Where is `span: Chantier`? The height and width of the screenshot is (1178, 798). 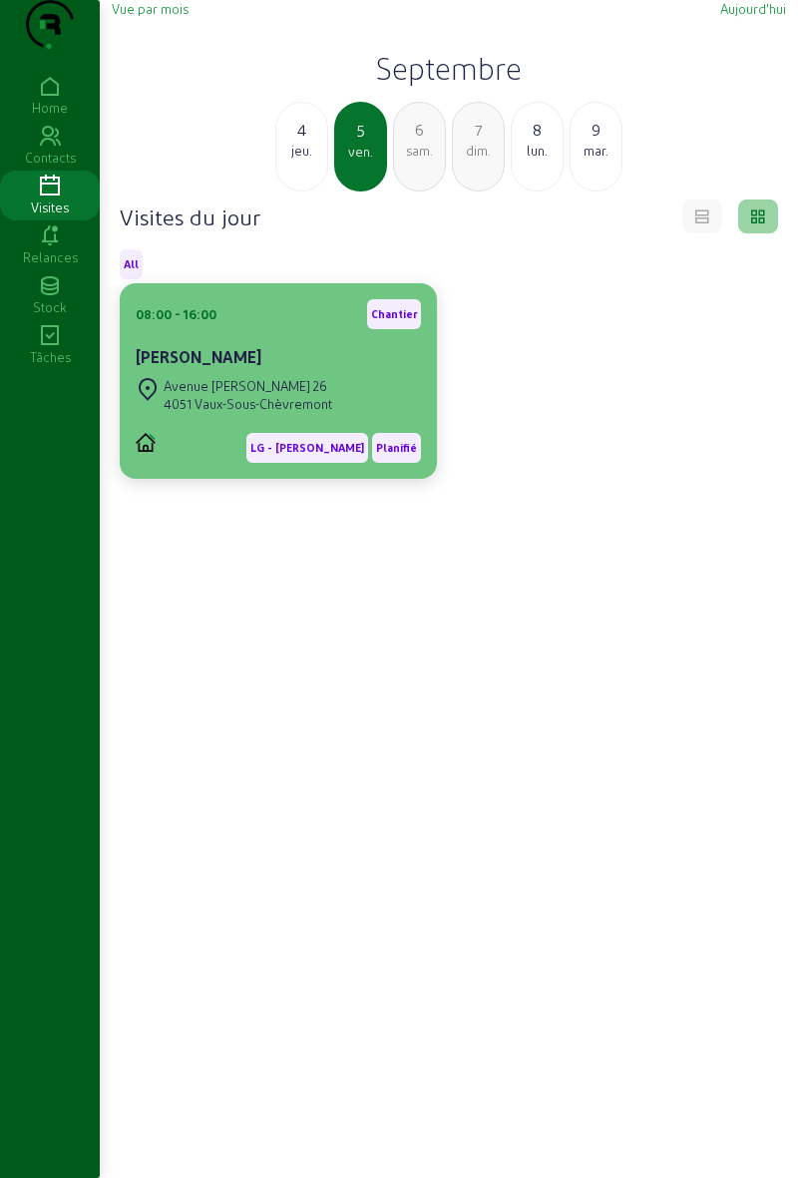
span: Chantier is located at coordinates (394, 314).